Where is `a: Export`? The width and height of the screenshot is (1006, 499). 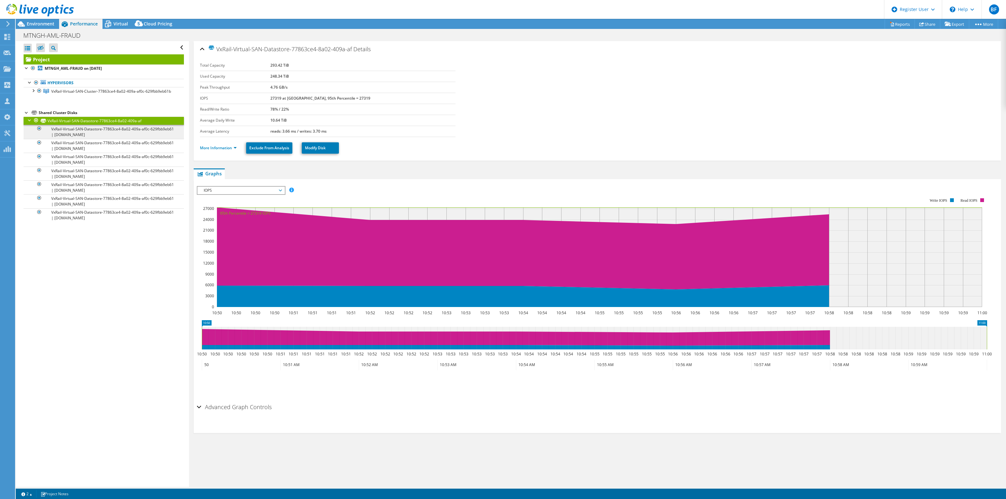
a: Export is located at coordinates (954, 24).